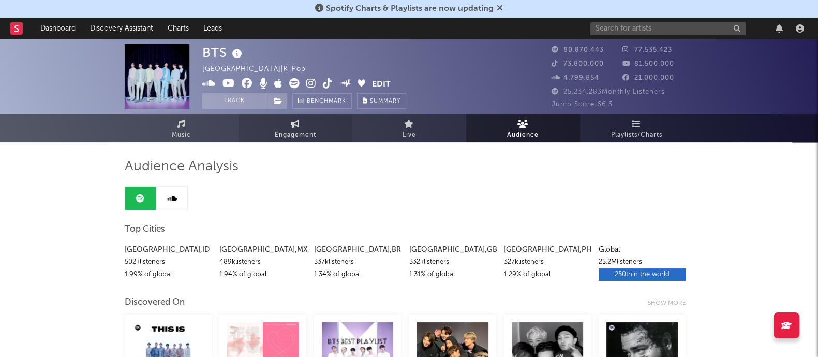 This screenshot has width=818, height=357. I want to click on a: Discovery Assistant, so click(122, 28).